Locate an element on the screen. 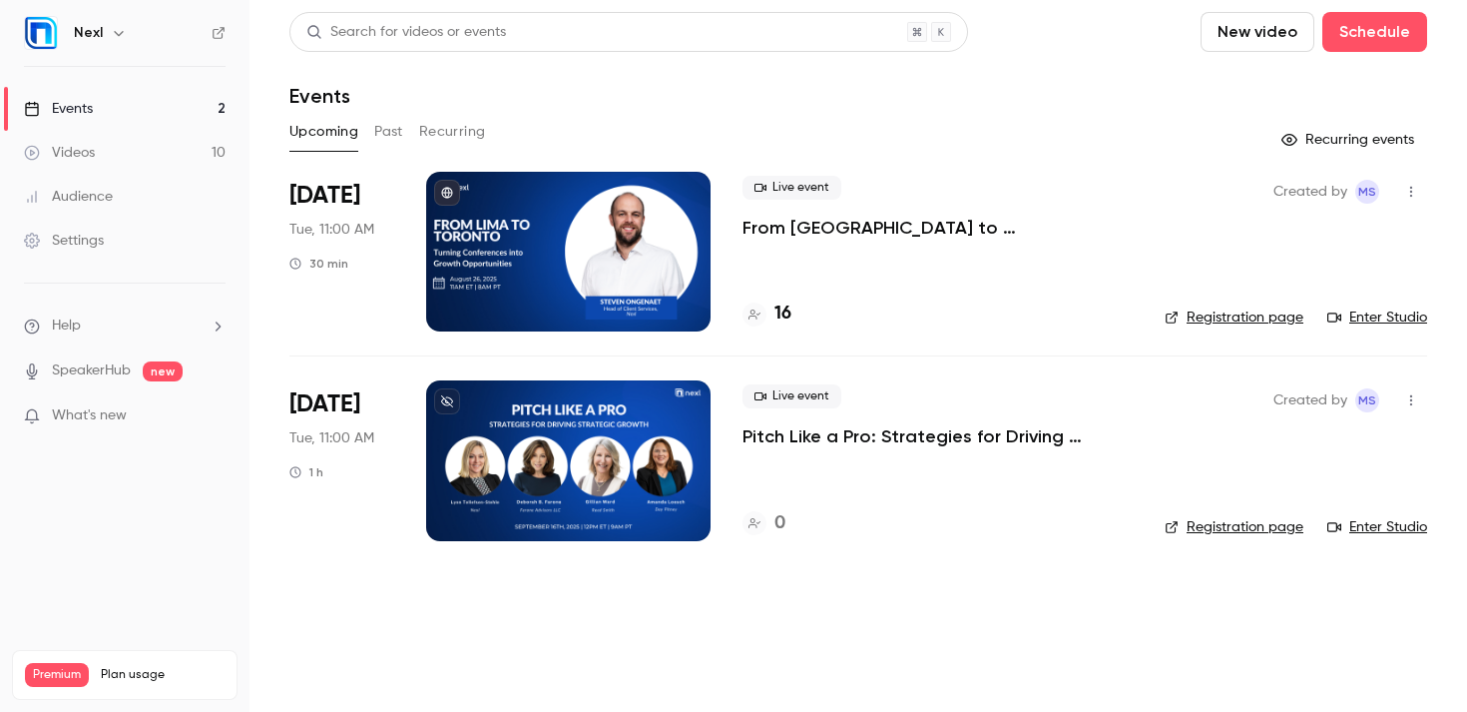  span: Plan usage is located at coordinates (163, 675).